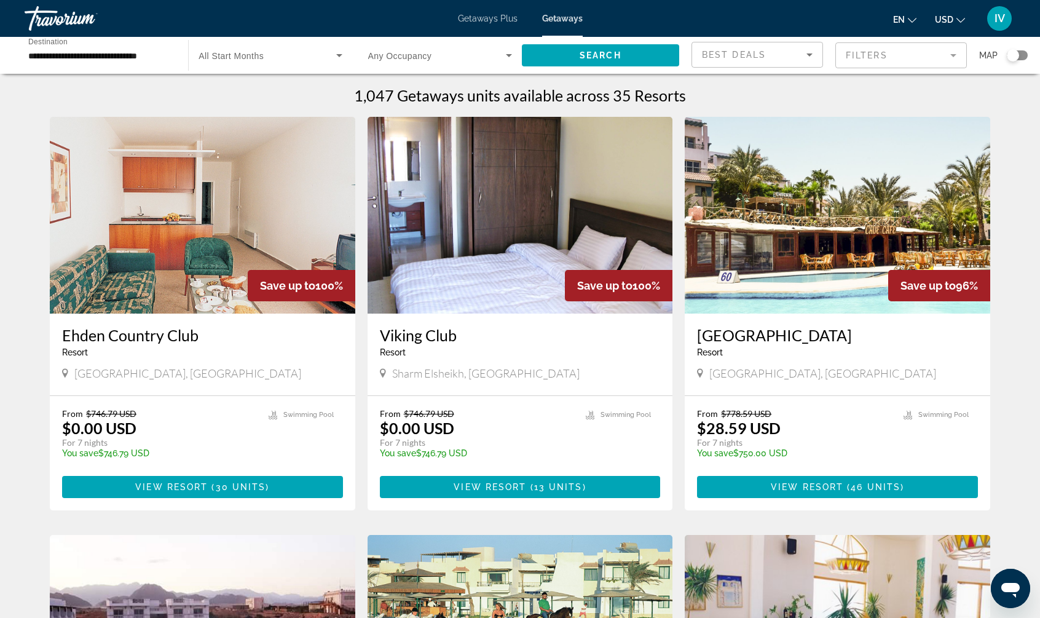 The height and width of the screenshot is (618, 1040). What do you see at coordinates (837, 215) in the screenshot?
I see `img: 3936O01X.jpg` at bounding box center [837, 215].